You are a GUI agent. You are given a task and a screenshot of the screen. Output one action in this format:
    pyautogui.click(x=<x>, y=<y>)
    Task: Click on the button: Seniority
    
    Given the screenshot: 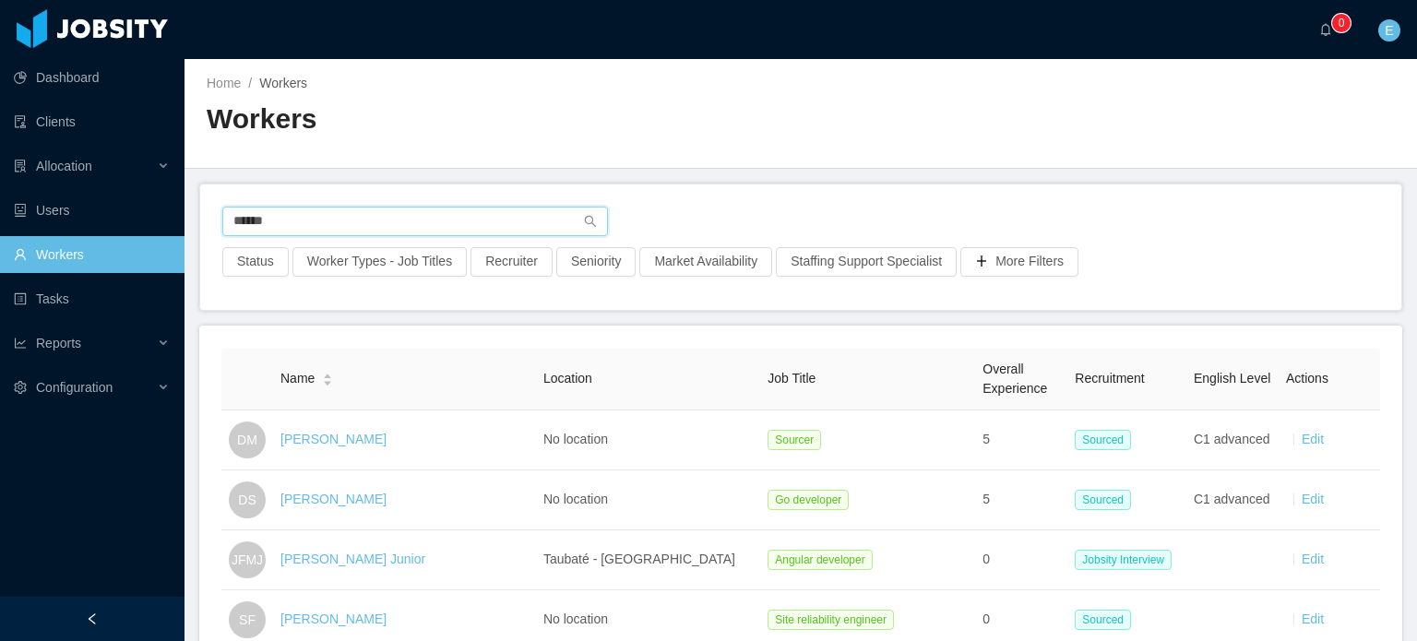 What is the action you would take?
    pyautogui.click(x=596, y=262)
    